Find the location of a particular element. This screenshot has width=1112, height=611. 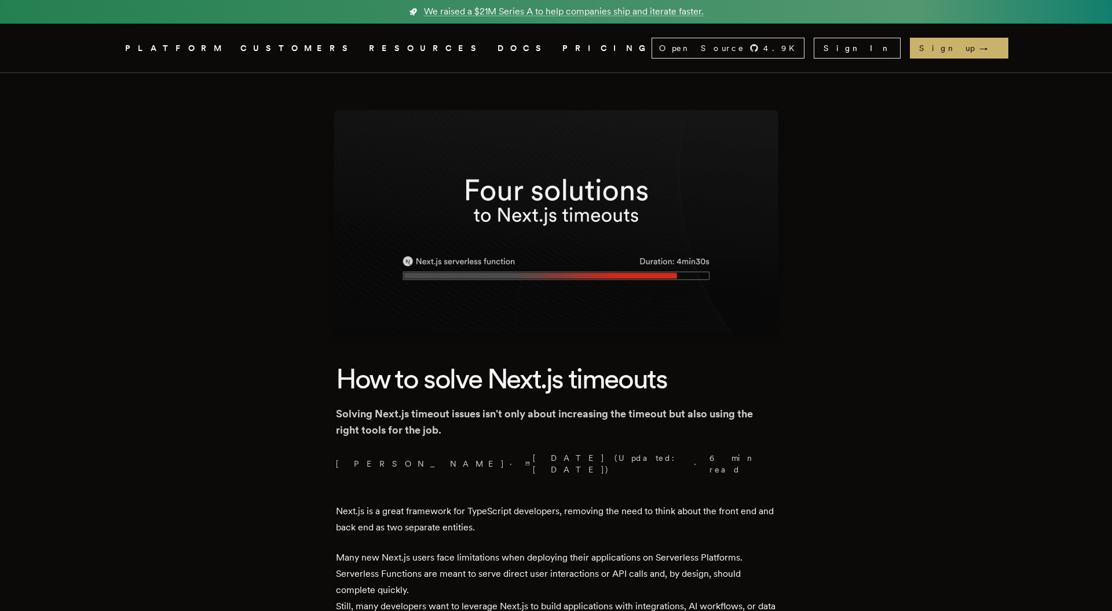

span: 4.9 K is located at coordinates (783, 48).